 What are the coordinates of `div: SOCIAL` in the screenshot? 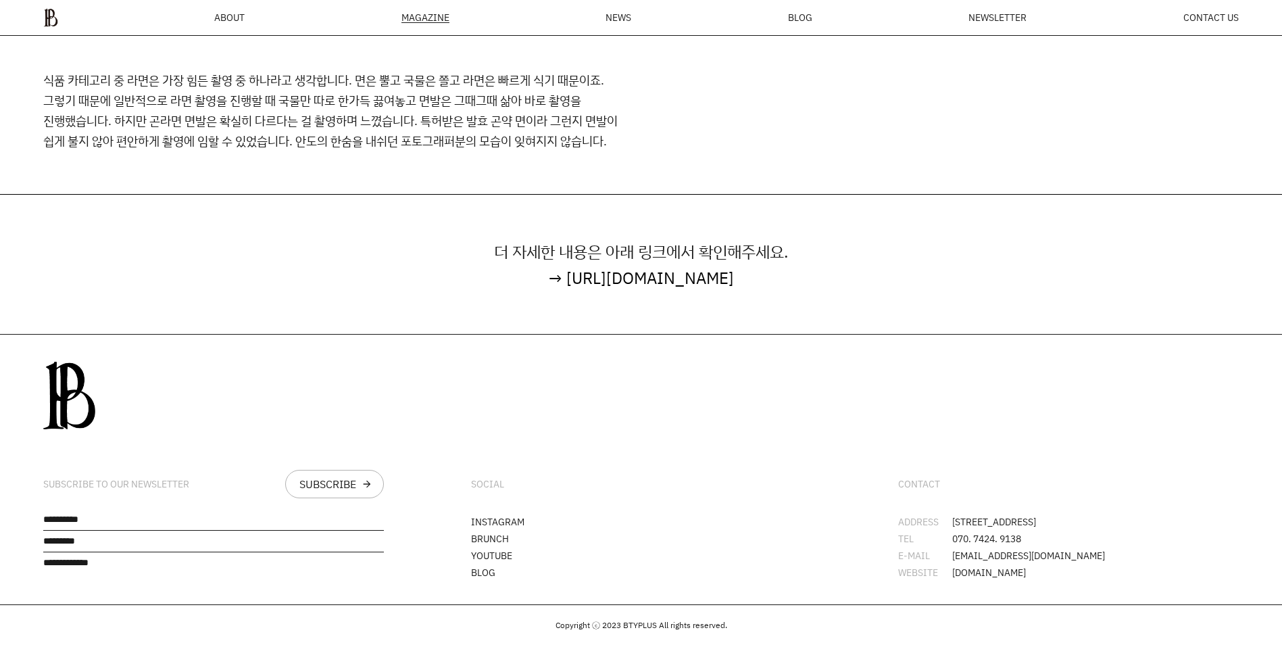 It's located at (487, 484).